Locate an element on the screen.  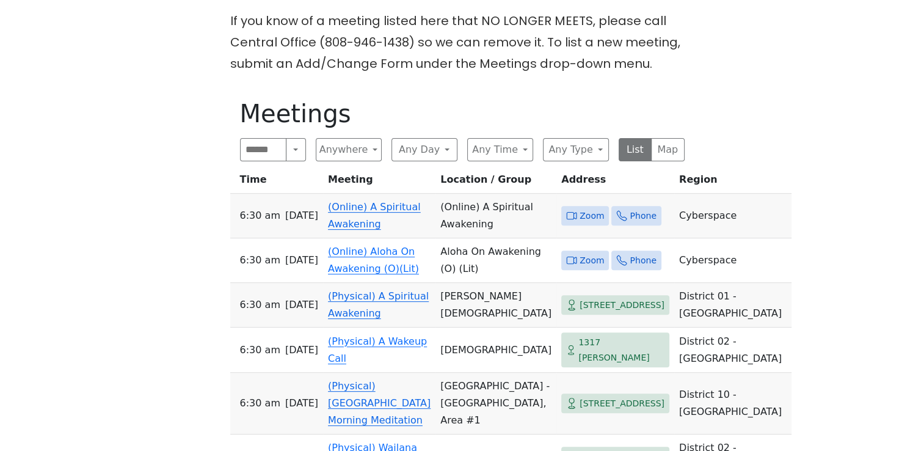
button: Any Day is located at coordinates (424, 150).